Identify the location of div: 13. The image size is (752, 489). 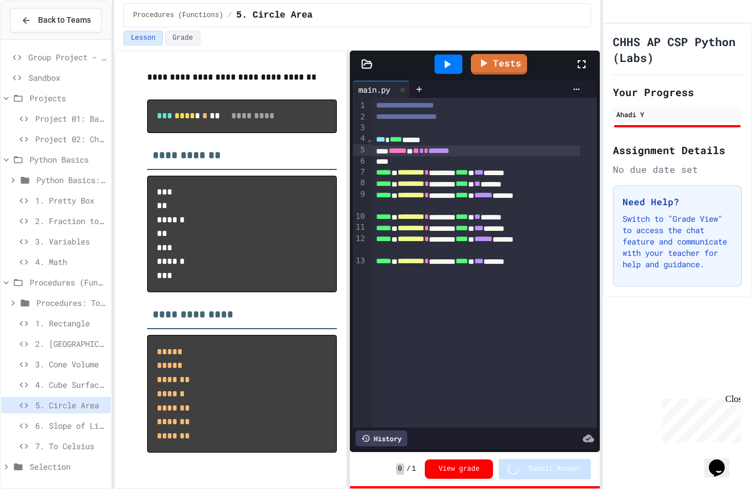
(360, 261).